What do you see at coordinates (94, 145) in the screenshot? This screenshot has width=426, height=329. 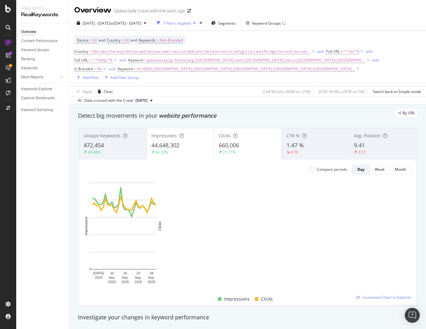 I see `span: 472,454` at bounding box center [94, 145].